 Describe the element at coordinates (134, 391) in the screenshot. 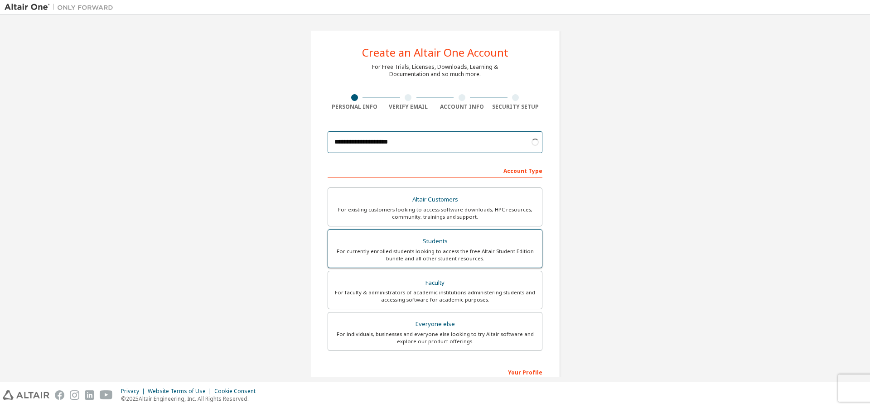

I see `div: Privacy` at that location.